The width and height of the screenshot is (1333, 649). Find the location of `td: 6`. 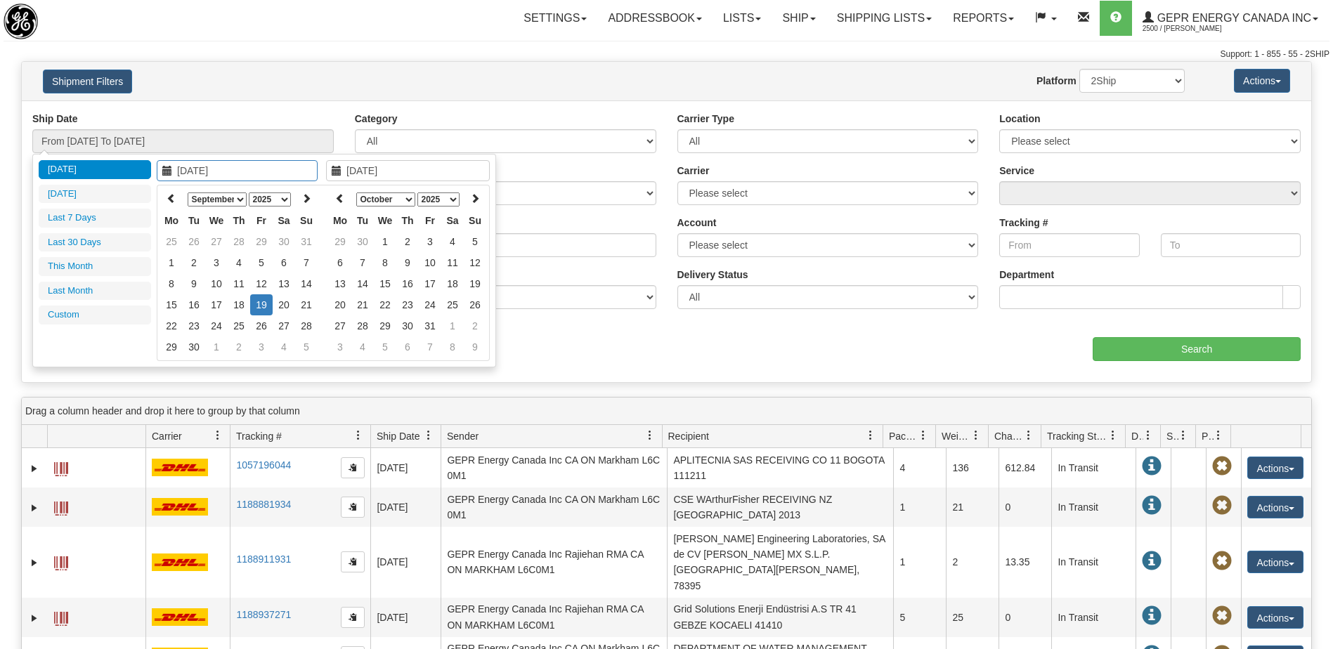

td: 6 is located at coordinates (340, 263).